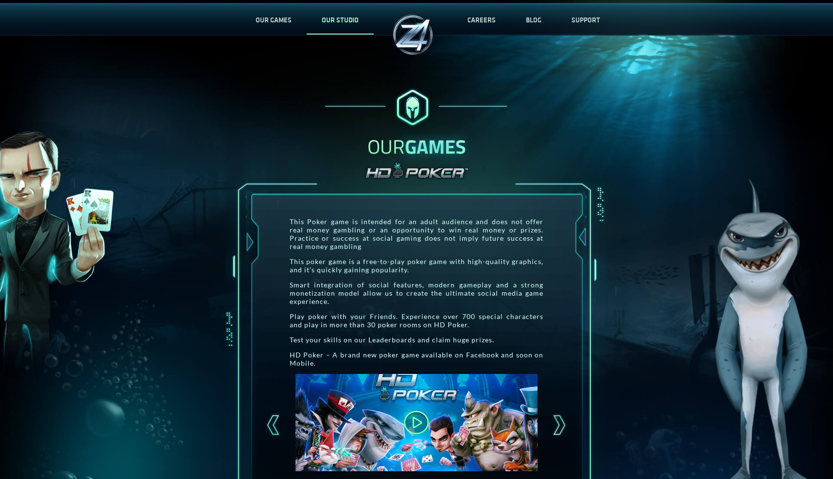  What do you see at coordinates (274, 20) in the screenshot?
I see `a: OUR GAMES` at bounding box center [274, 20].